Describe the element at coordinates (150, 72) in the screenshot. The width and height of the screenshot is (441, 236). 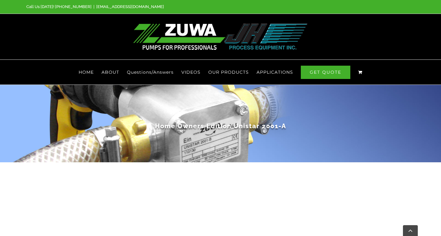
I see `span: Questions/Answers` at that location.